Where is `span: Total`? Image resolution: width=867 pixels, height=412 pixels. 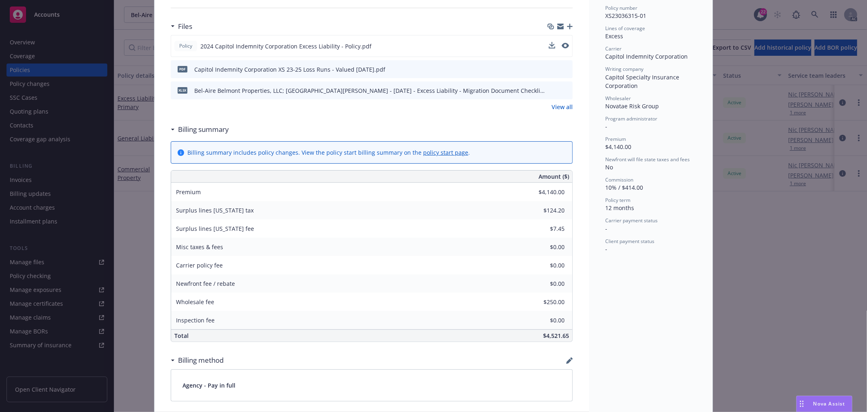
span: Total is located at coordinates (181, 335).